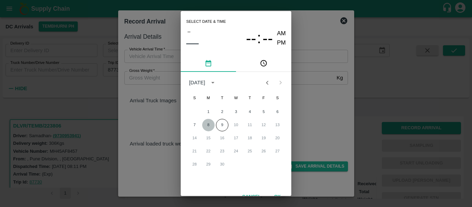 The width and height of the screenshot is (472, 207). Describe the element at coordinates (236, 98) in the screenshot. I see `span: Wednesday` at that location.